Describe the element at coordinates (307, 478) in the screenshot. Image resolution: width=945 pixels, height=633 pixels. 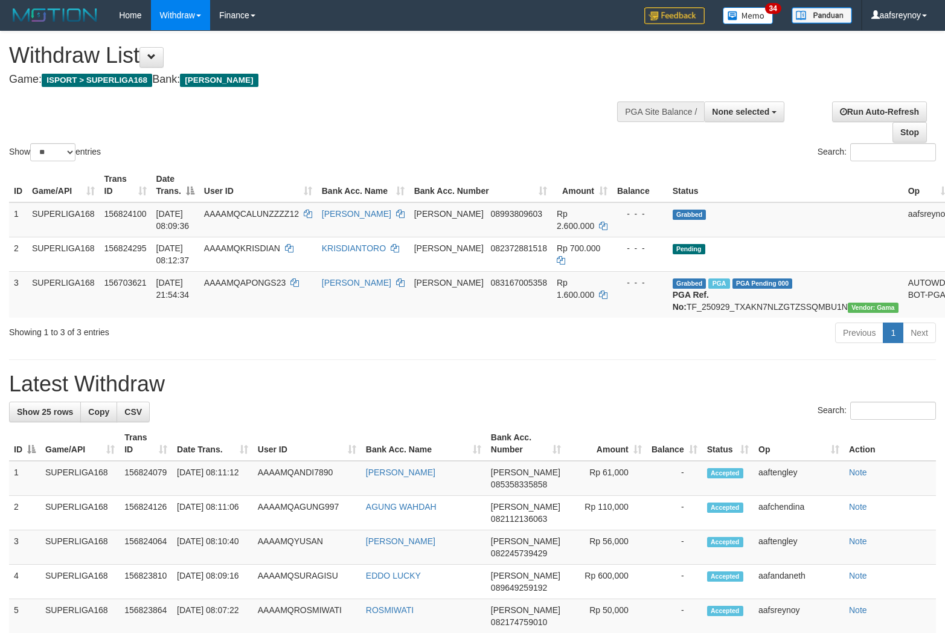
I see `td: AAAAMQANDI7890` at that location.